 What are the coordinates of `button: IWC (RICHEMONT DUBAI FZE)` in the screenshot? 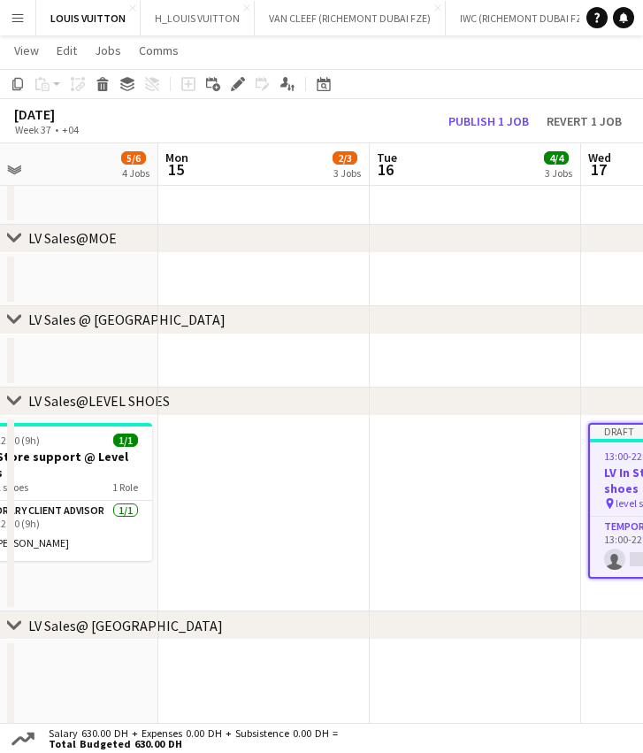 It's located at (525, 18).